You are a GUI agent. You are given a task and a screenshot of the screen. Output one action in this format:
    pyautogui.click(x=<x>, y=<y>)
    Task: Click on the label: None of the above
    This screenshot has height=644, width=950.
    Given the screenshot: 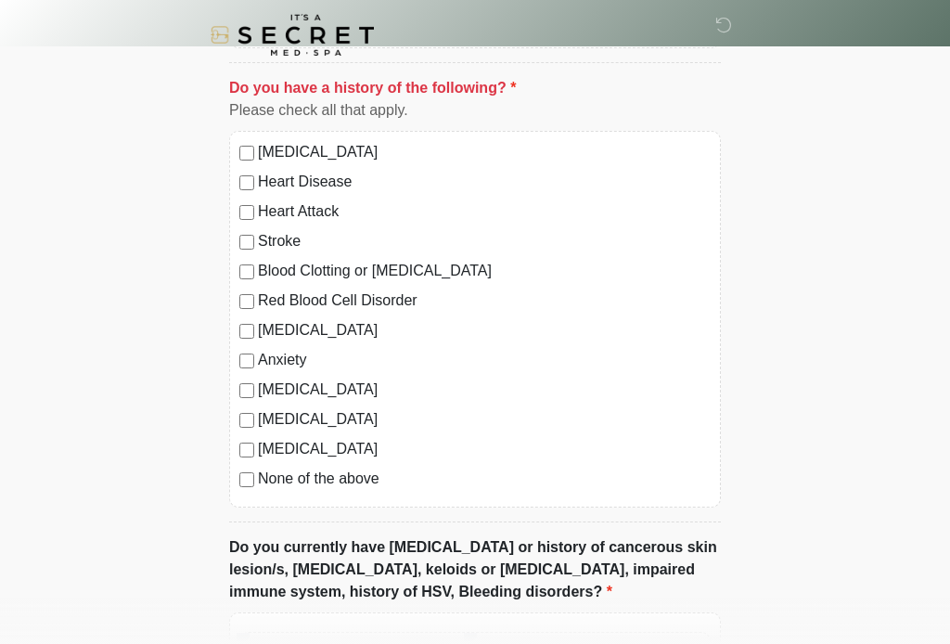 What is the action you would take?
    pyautogui.click(x=484, y=479)
    